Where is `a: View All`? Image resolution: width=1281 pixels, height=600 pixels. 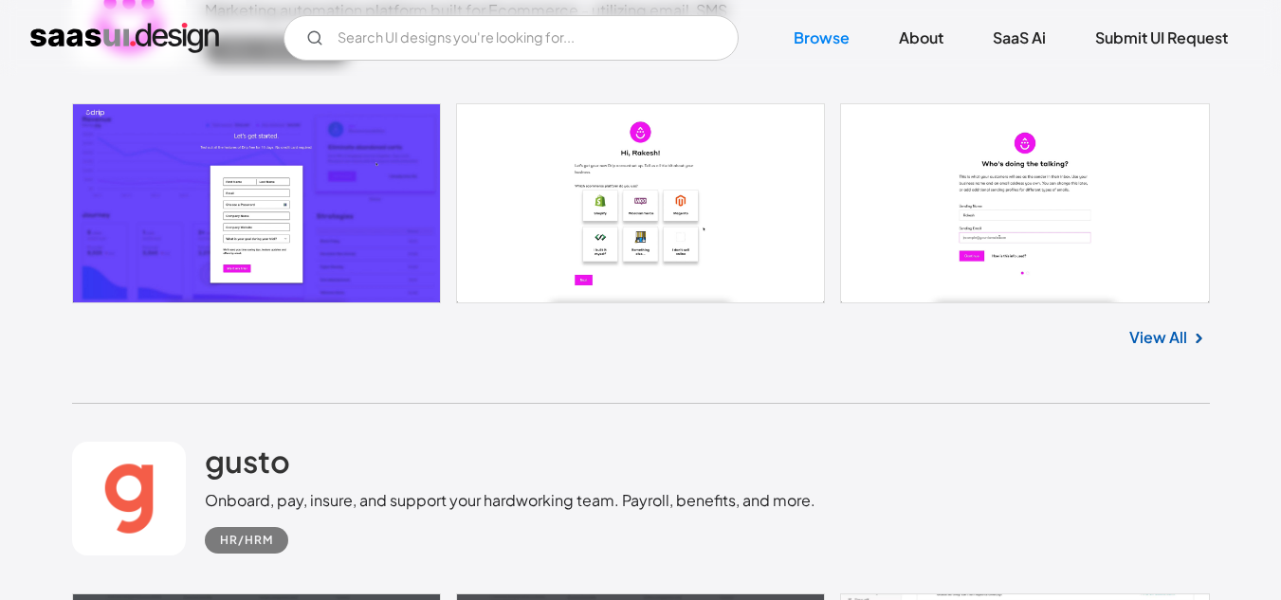
a: View All is located at coordinates (1158, 338).